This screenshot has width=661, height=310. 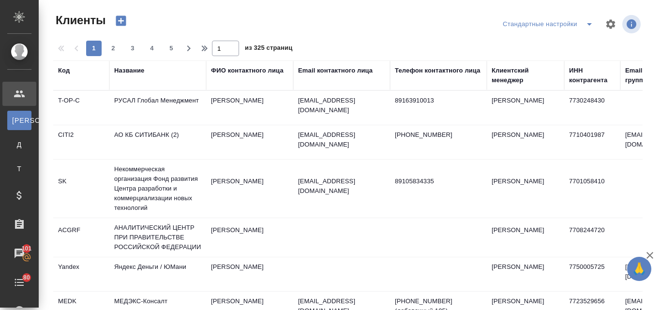 What do you see at coordinates (550, 24) in the screenshot?
I see `div: split button` at bounding box center [550, 24].